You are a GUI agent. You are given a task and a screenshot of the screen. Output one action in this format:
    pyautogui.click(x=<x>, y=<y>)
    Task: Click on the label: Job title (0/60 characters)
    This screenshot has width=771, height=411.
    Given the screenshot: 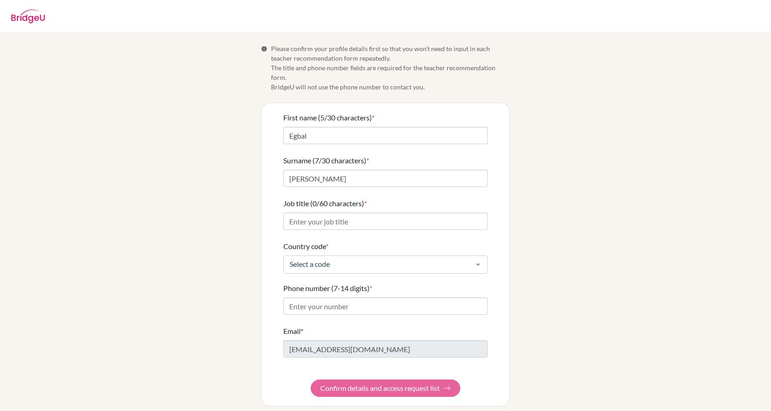 What is the action you would take?
    pyautogui.click(x=325, y=204)
    